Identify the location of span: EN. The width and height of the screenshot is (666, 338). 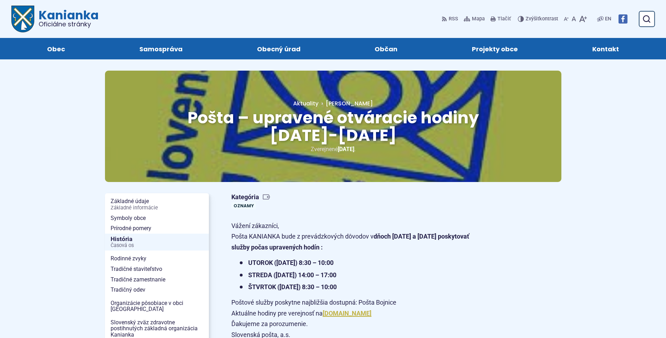
(608, 19).